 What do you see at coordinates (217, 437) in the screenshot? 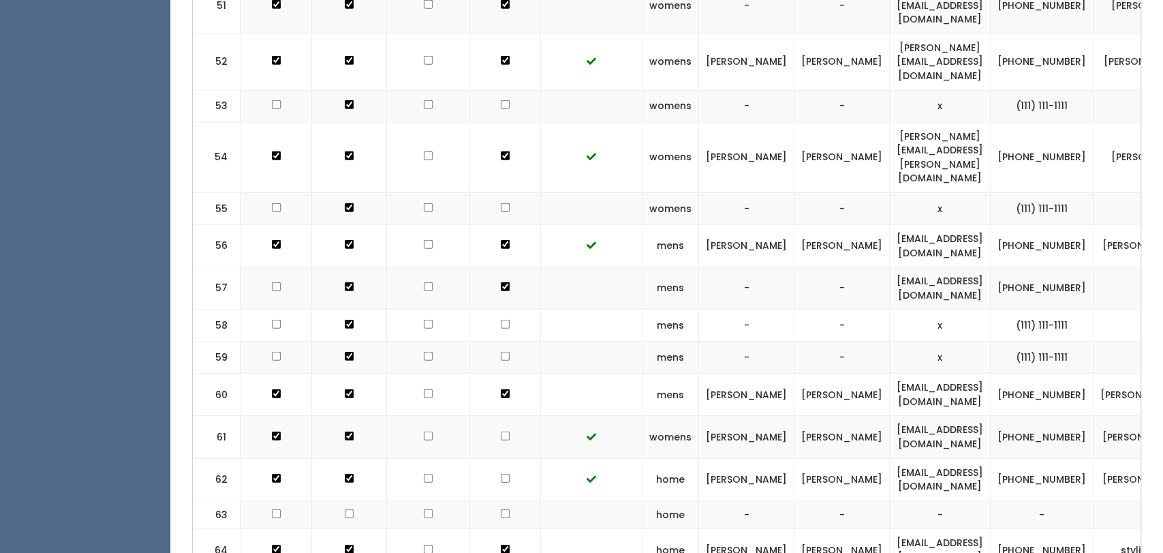
I see `td: 61` at bounding box center [217, 437].